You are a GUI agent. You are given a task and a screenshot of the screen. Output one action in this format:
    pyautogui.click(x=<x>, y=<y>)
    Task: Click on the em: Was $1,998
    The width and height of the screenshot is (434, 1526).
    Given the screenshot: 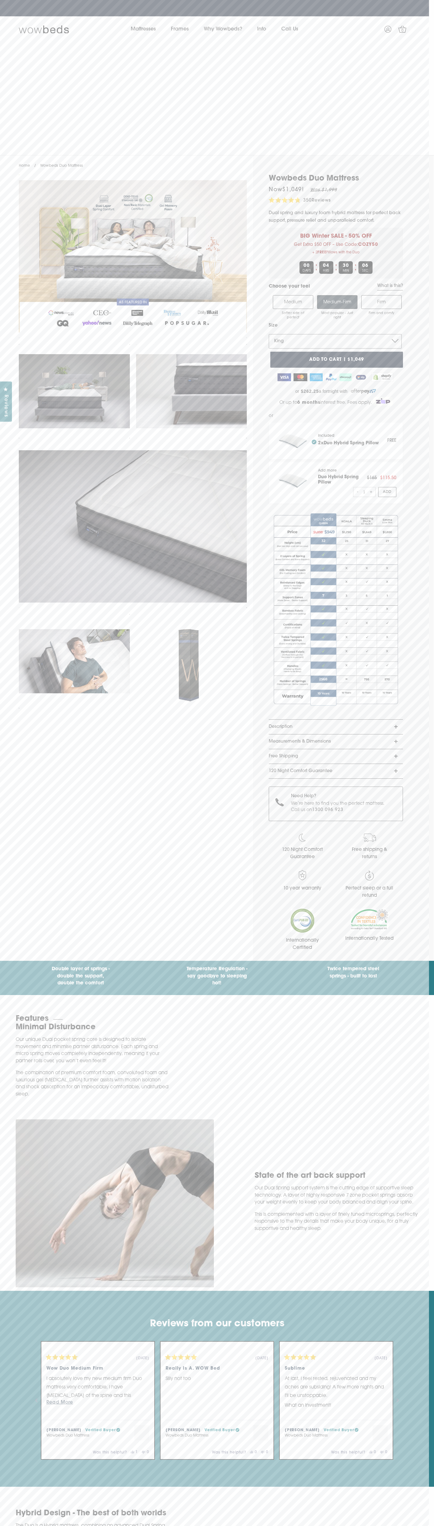 What is the action you would take?
    pyautogui.click(x=324, y=190)
    